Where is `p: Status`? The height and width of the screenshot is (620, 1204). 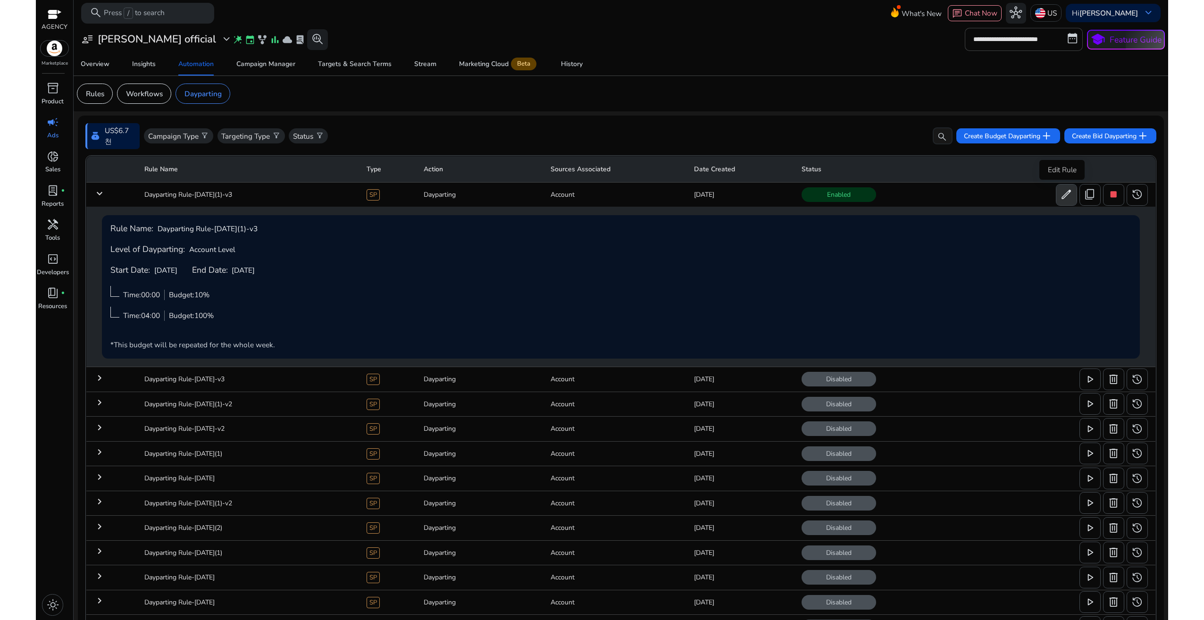
p: Status is located at coordinates (303, 136).